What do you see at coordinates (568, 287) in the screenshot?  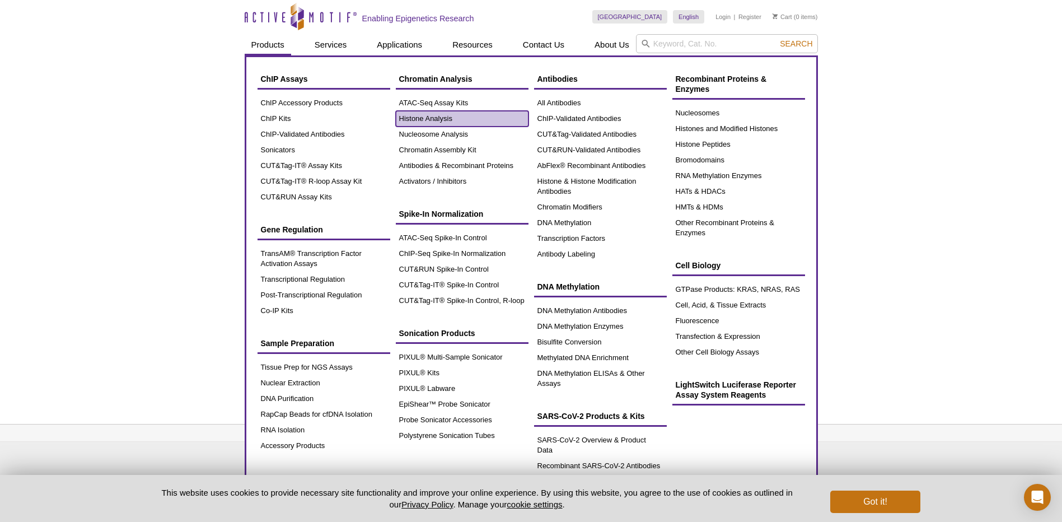 I see `span: DNA Methylation` at bounding box center [568, 287].